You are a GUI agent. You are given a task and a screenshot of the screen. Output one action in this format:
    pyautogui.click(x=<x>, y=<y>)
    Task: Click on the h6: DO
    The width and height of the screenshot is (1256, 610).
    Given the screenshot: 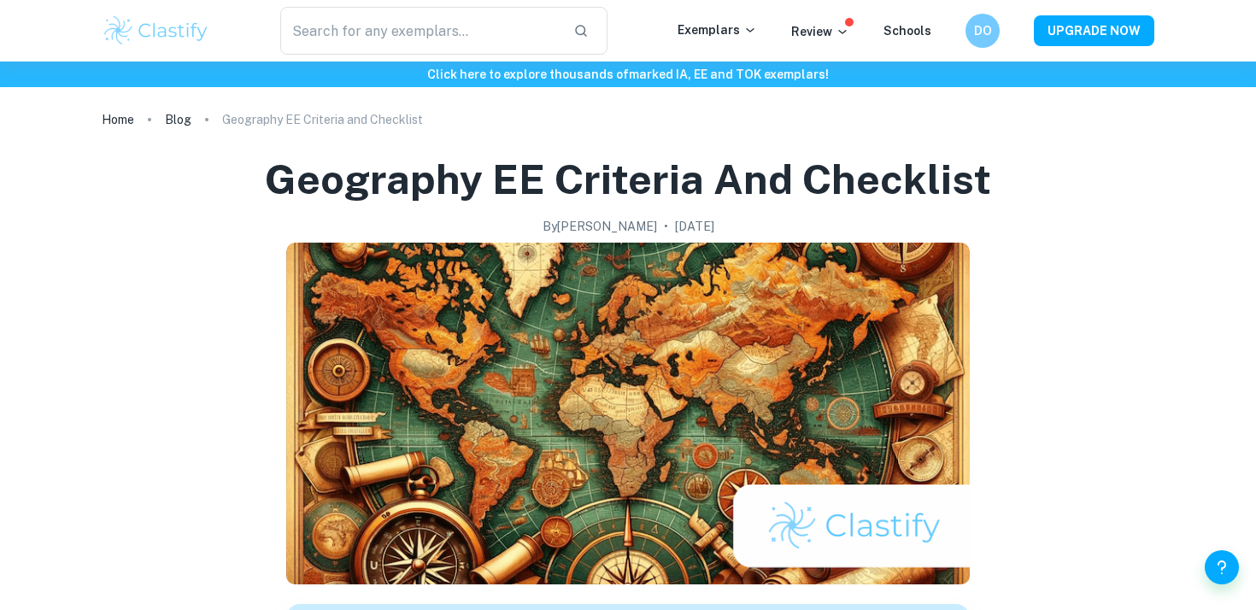 What is the action you would take?
    pyautogui.click(x=982, y=31)
    